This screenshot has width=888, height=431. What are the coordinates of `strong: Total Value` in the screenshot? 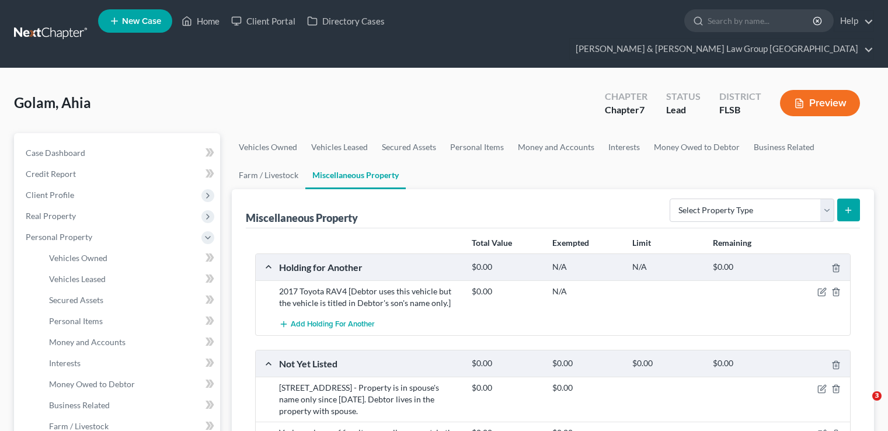 It's located at (491, 242).